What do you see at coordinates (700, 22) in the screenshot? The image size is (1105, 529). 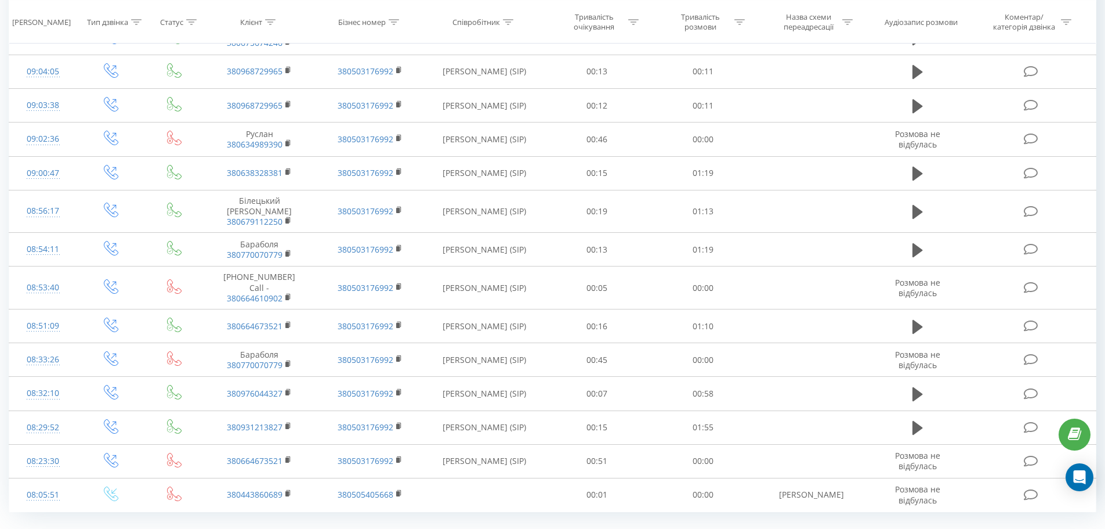 I see `div: Тривалість розмови` at bounding box center [700, 22].